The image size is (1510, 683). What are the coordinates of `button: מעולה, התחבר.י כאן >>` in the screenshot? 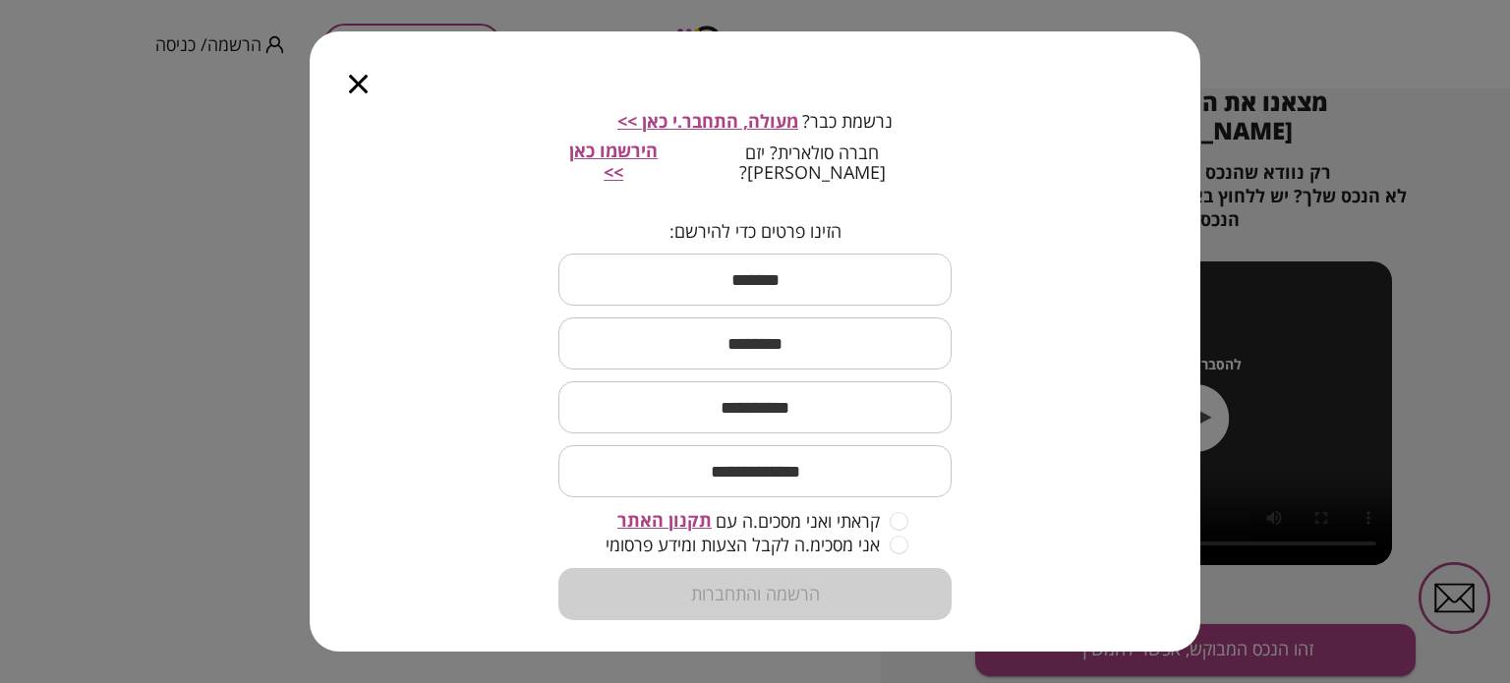 It's located at (708, 122).